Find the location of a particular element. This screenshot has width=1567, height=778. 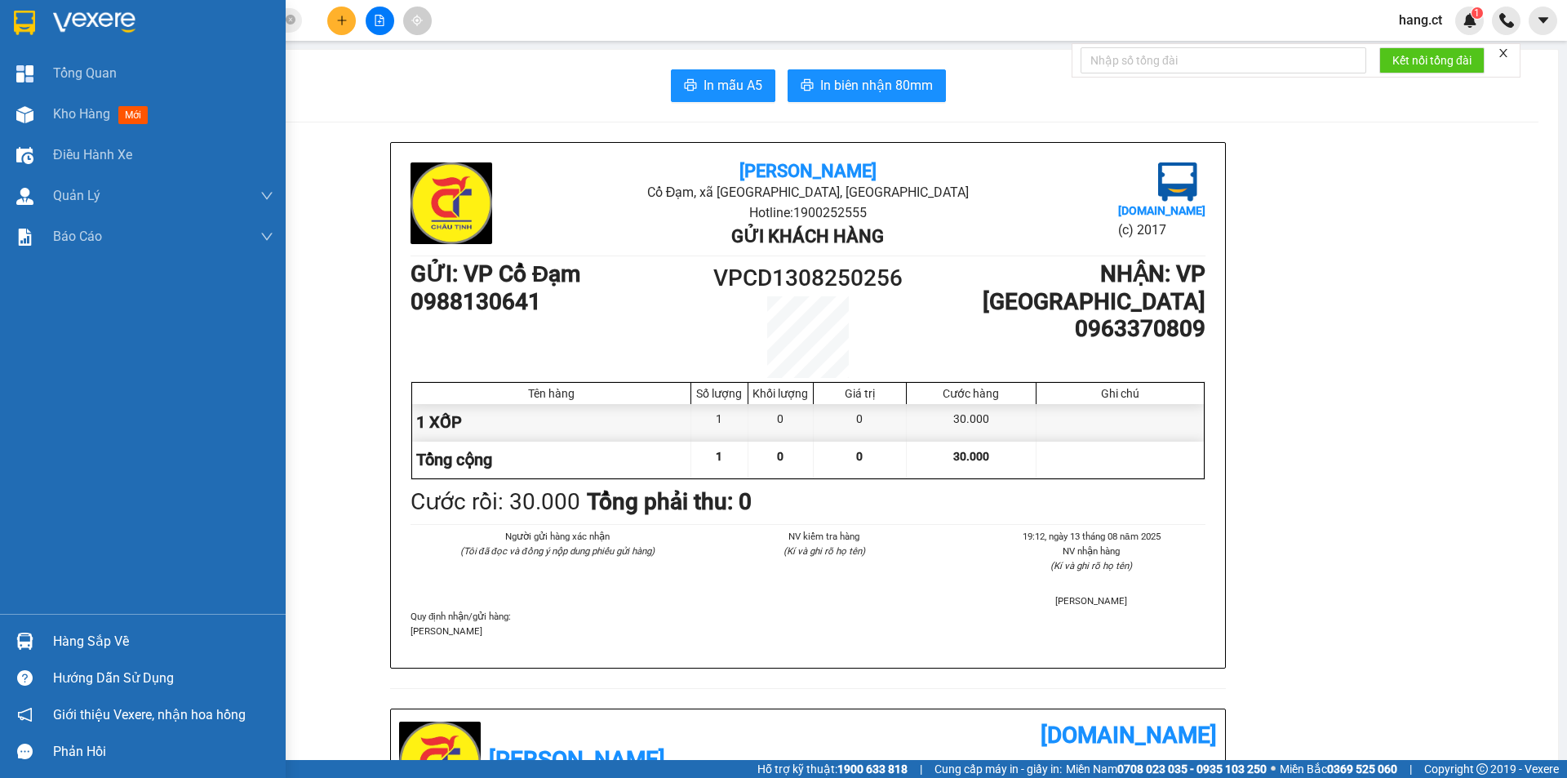

span: Kho hàng is located at coordinates (82, 113).